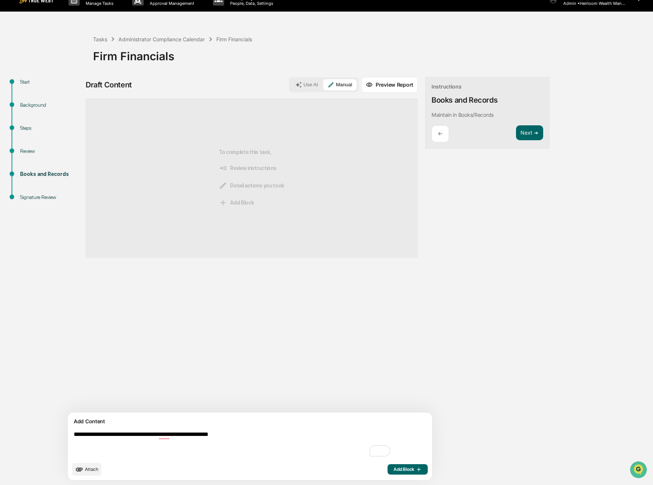 The height and width of the screenshot is (485, 653). Describe the element at coordinates (92, 469) in the screenshot. I see `span: Attach` at that location.